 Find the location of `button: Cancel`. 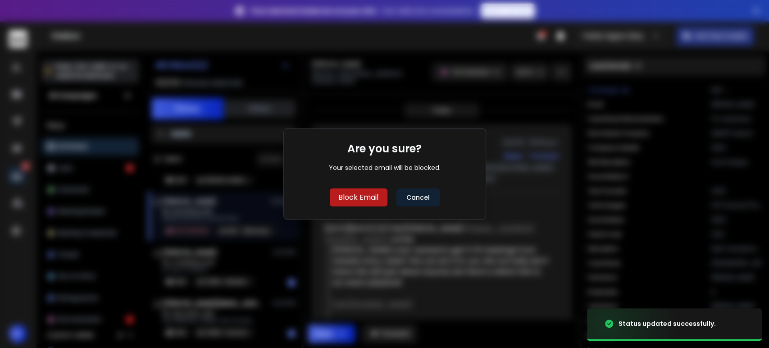

button: Cancel is located at coordinates (418, 197).